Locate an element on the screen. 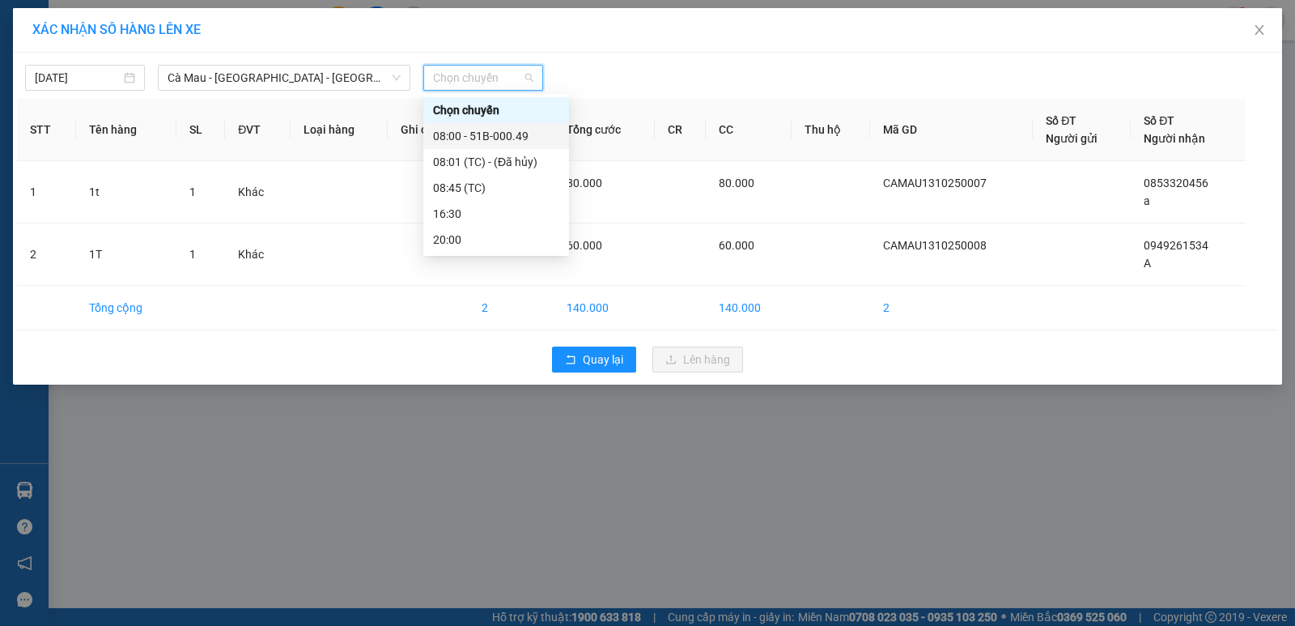  th: Tổng cước is located at coordinates (604, 130).